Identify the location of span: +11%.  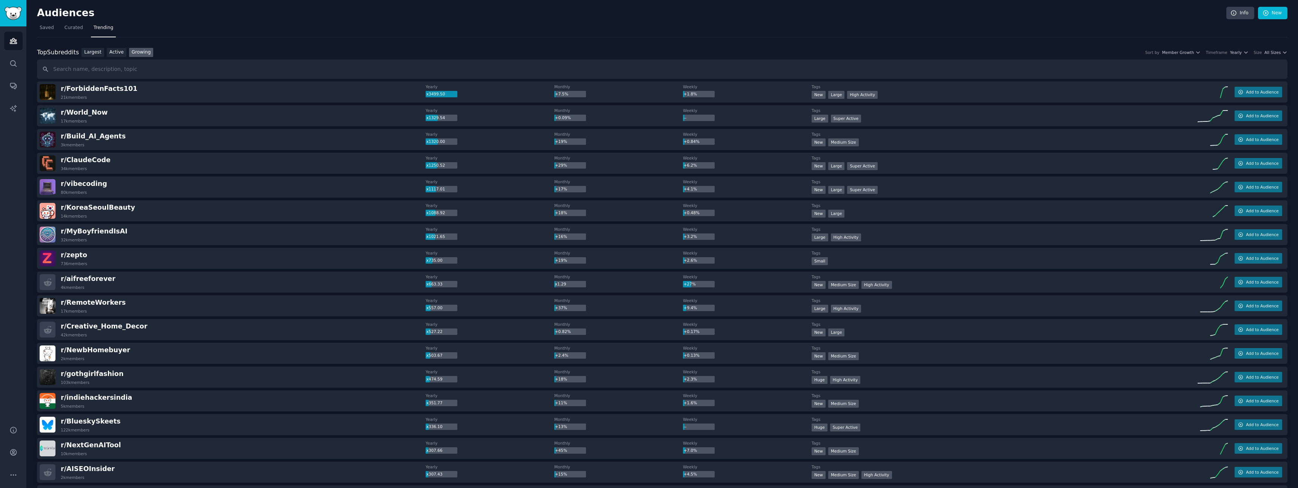
(561, 403).